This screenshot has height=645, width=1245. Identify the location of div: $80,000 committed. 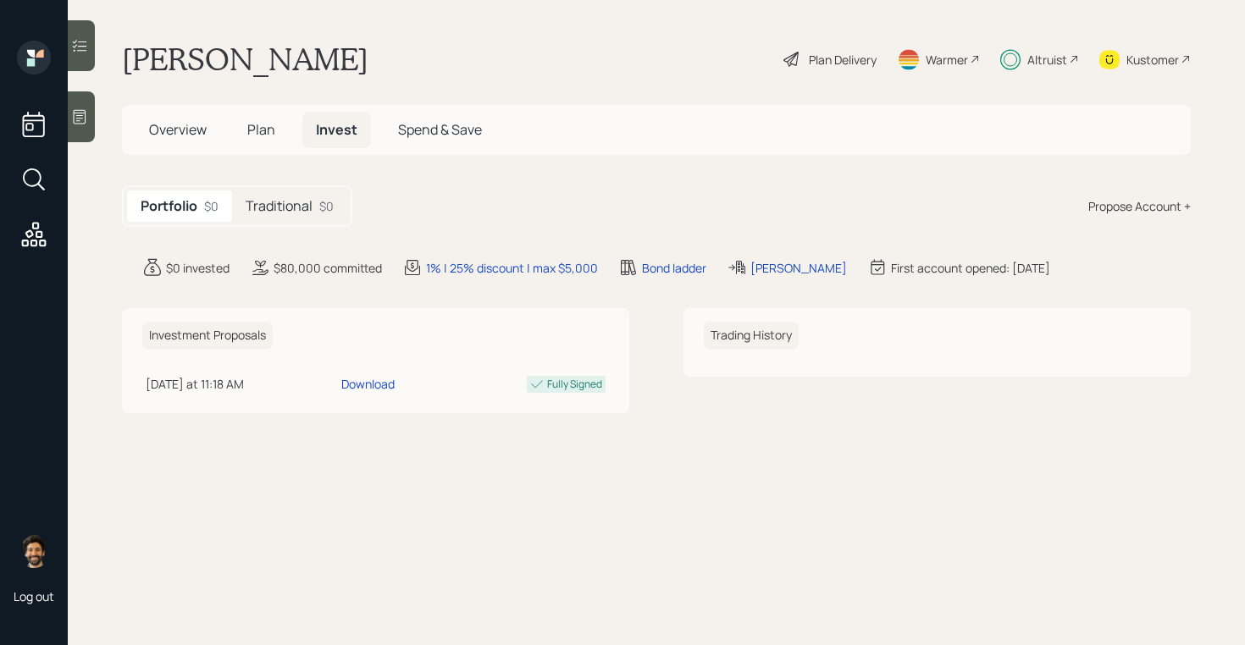
(328, 268).